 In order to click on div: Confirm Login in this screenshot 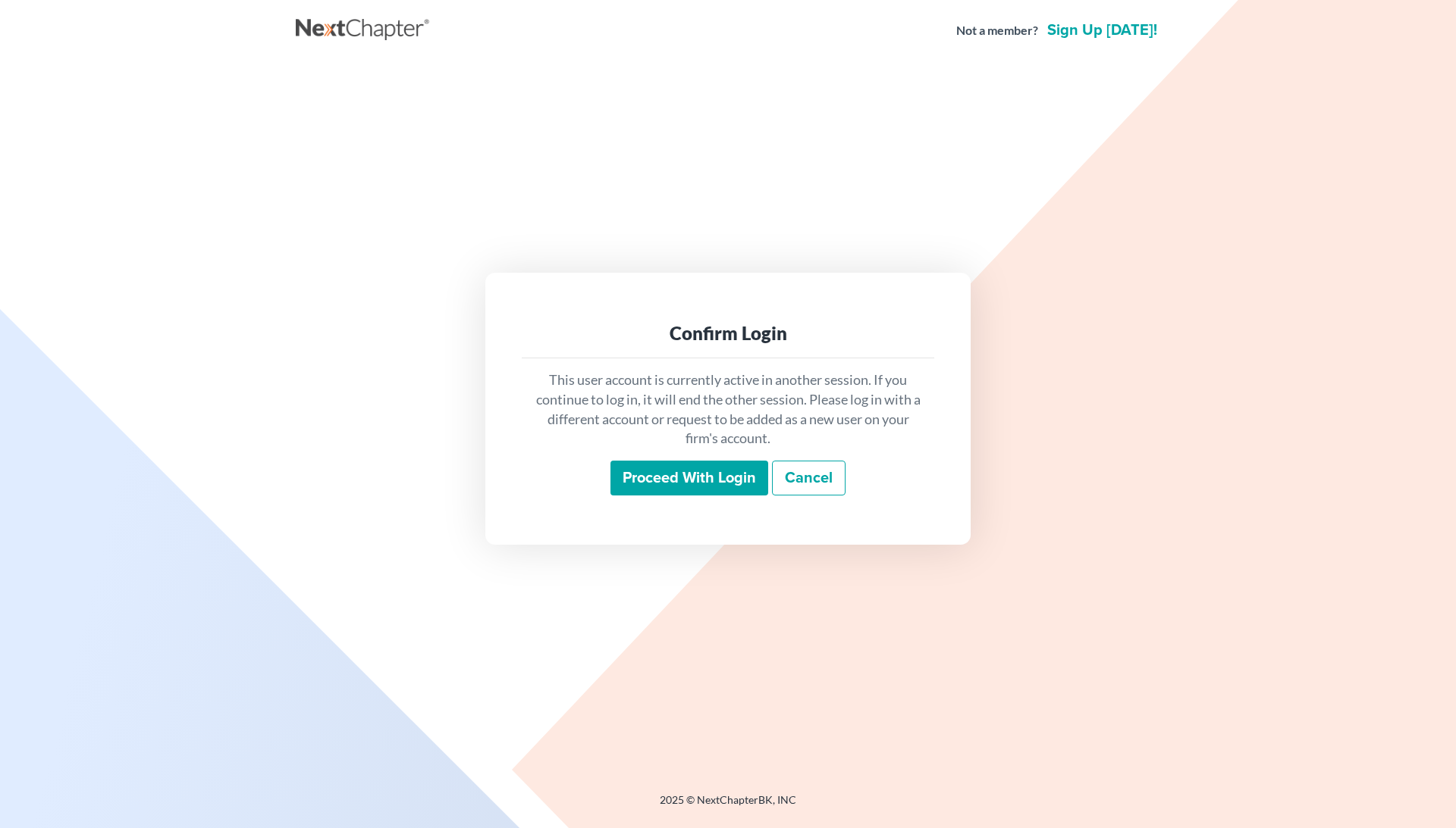, I will do `click(728, 334)`.